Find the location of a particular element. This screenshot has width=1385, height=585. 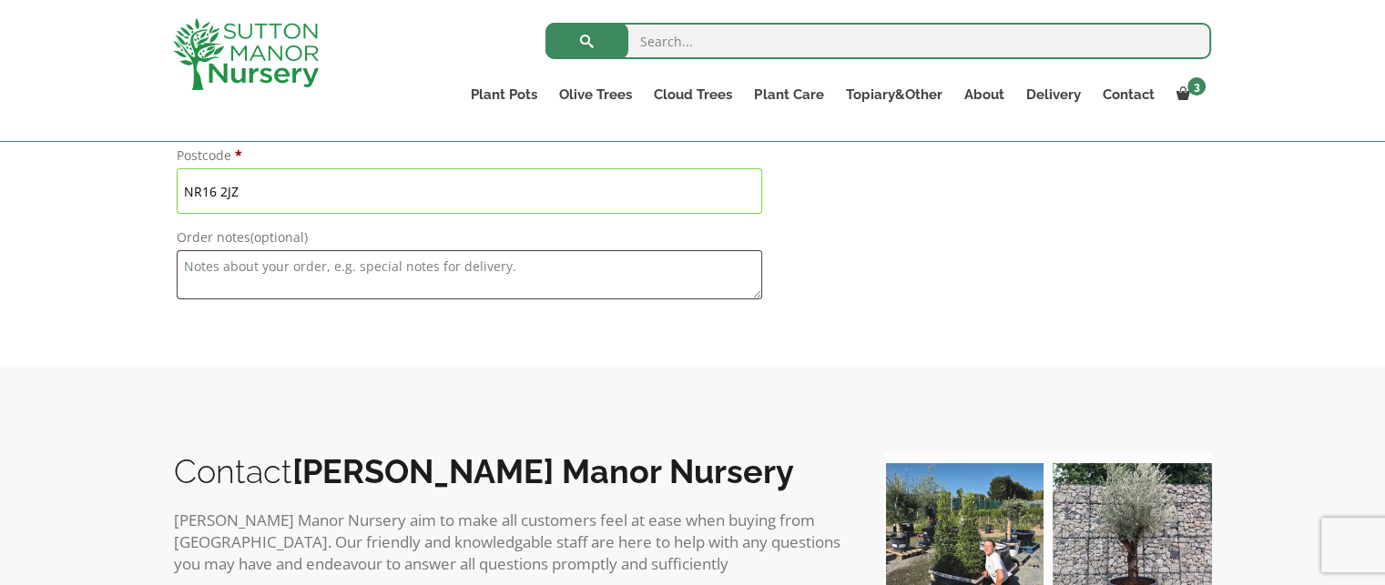

a: Plant Pots is located at coordinates (504, 95).